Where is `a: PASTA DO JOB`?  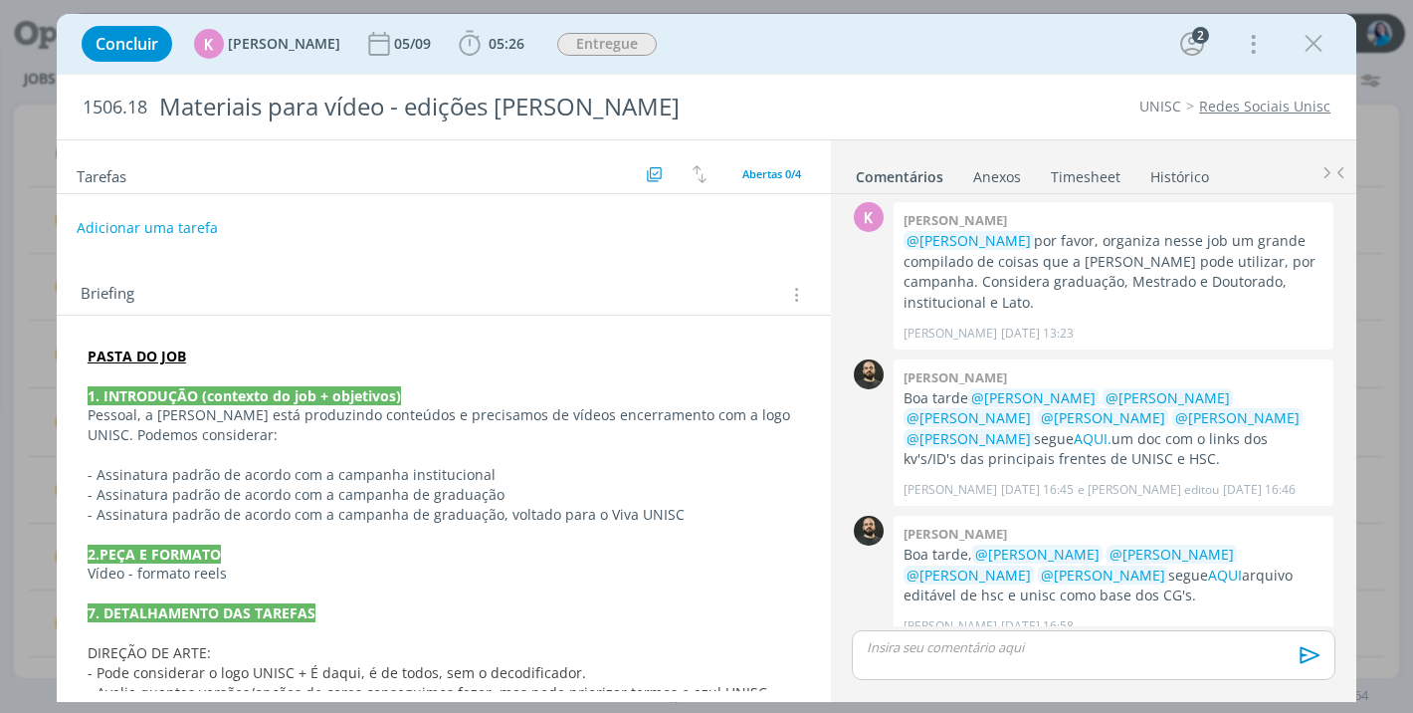
a: PASTA DO JOB is located at coordinates (136, 355).